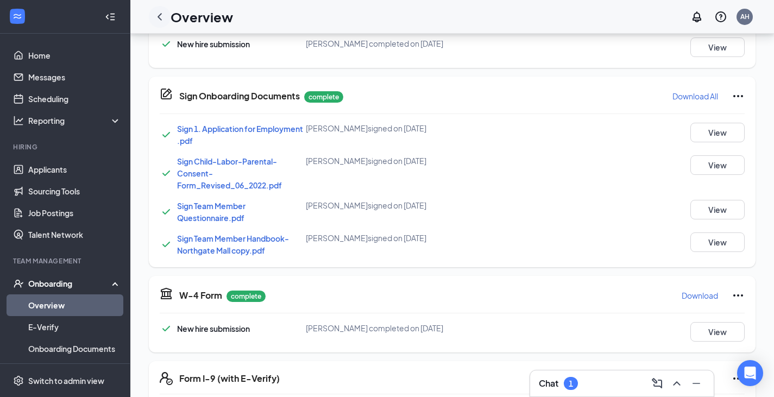 The width and height of the screenshot is (774, 397). Describe the element at coordinates (240, 135) in the screenshot. I see `span: Sign 1. Application for Employment .pdf` at that location.